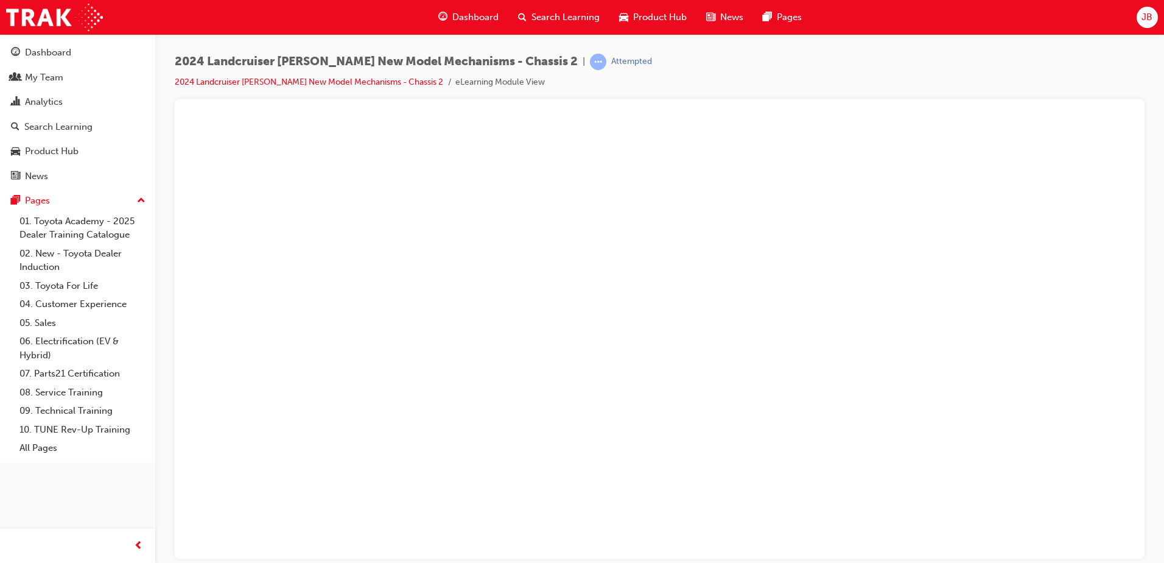 Image resolution: width=1164 pixels, height=563 pixels. Describe the element at coordinates (77, 151) in the screenshot. I see `a: Product Hub` at that location.